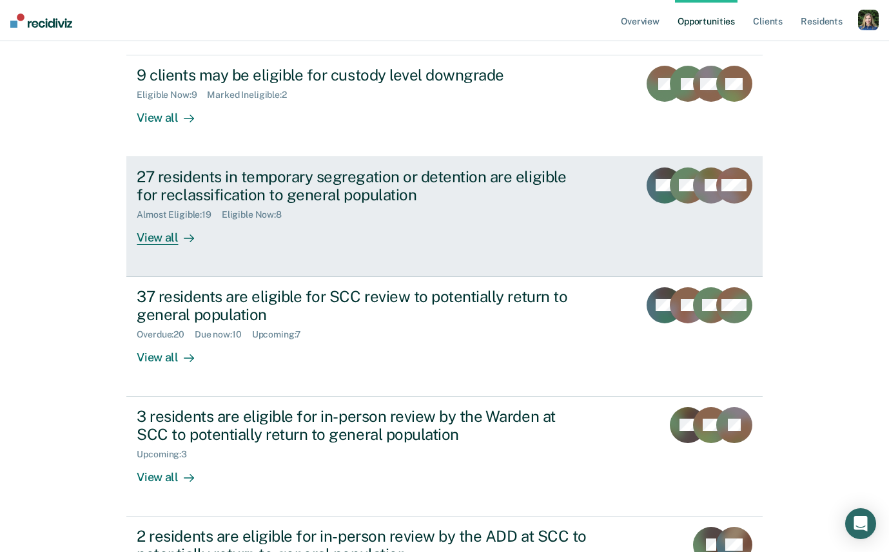  Describe the element at coordinates (444, 457) in the screenshot. I see `a: 3 residents are eligible for in-person review by the Warden at SCC to potentially return to gener...` at that location.